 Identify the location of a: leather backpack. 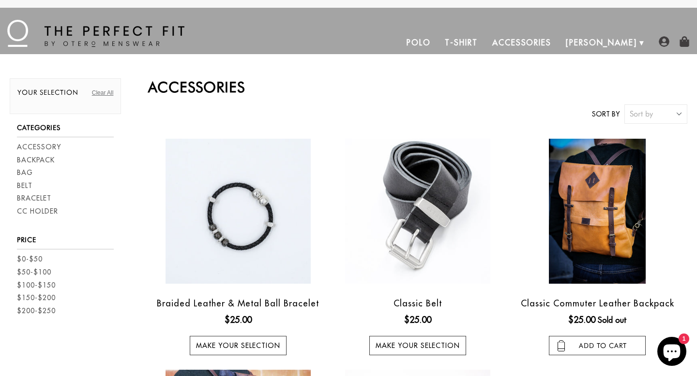
(597, 211).